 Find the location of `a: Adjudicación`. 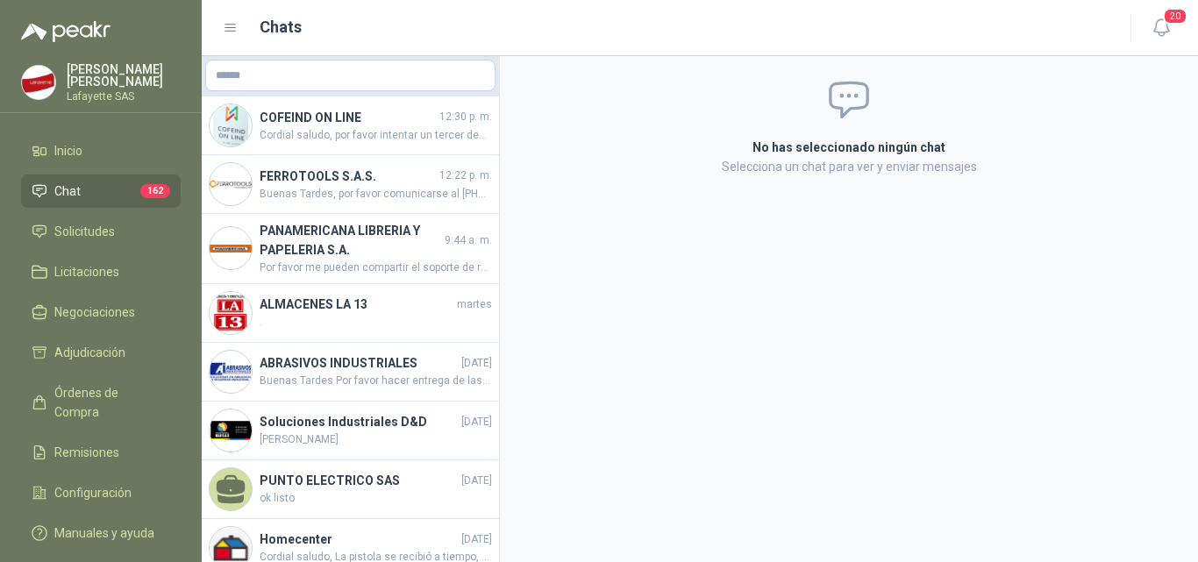

a: Adjudicación is located at coordinates (101, 353).